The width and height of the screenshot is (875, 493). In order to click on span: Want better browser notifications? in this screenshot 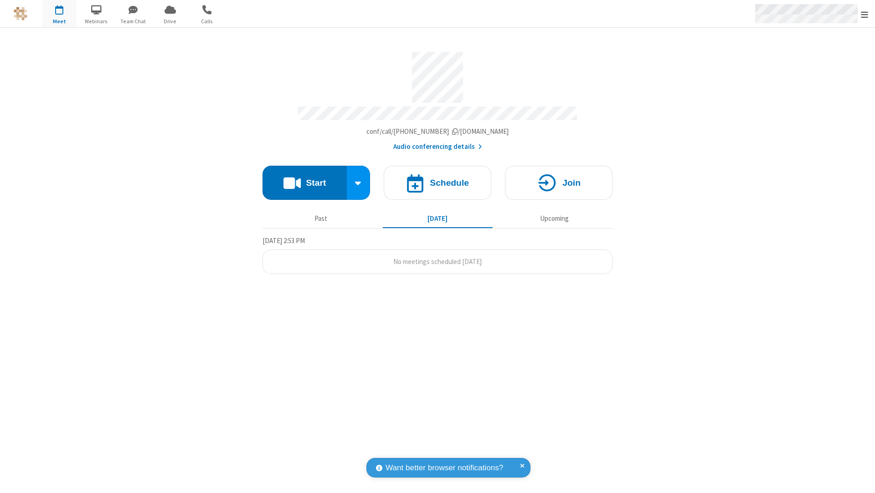, I will do `click(444, 468)`.